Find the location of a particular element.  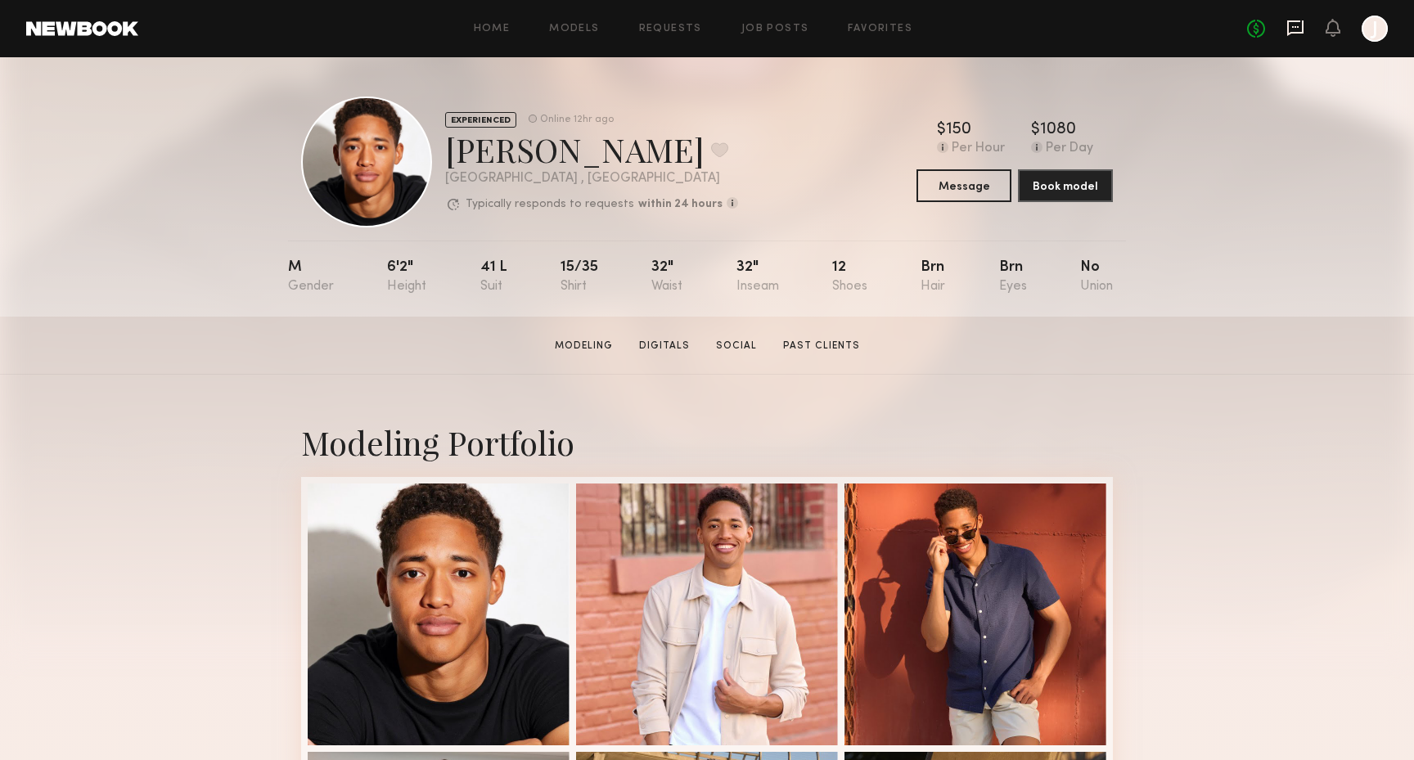

div: 6'2" is located at coordinates (407, 277).